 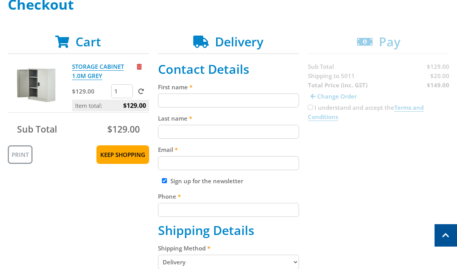 I want to click on p: Item total:, so click(x=110, y=106).